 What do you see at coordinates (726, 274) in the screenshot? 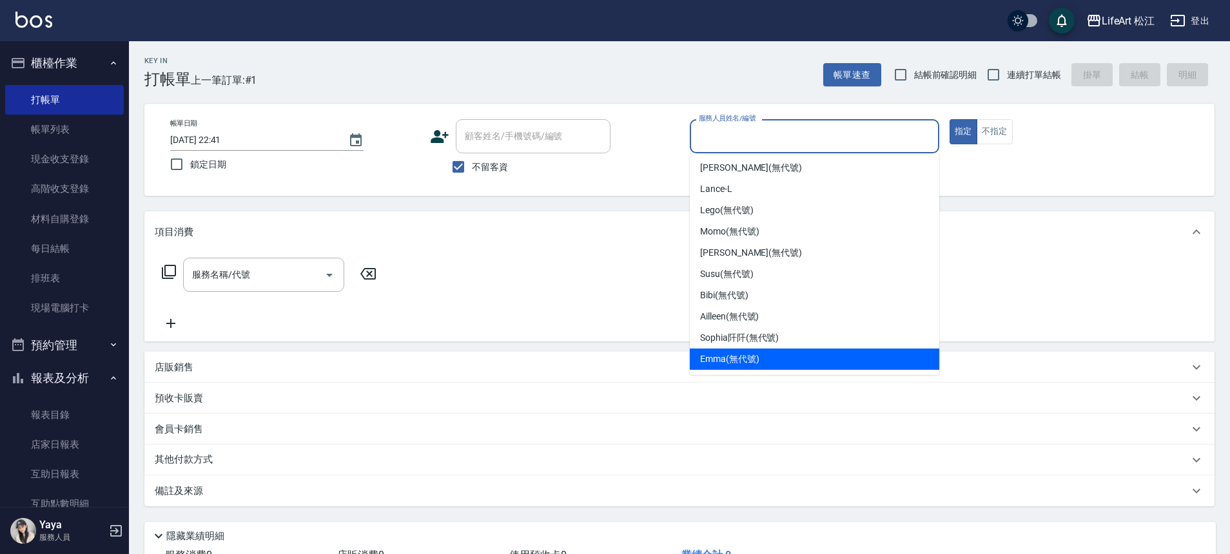
I see `span: Susu (無代號)` at bounding box center [726, 274].